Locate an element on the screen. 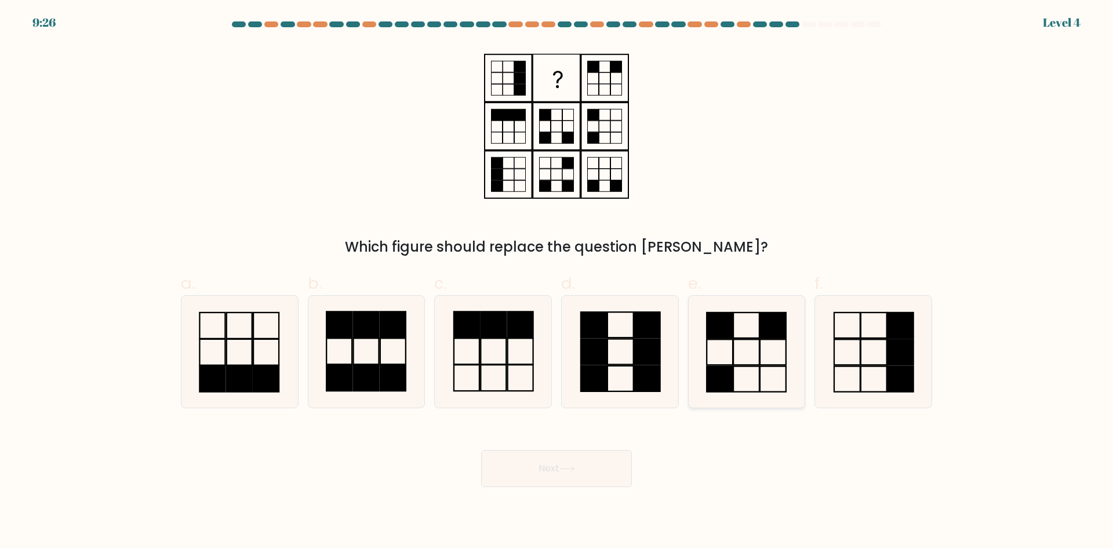 The width and height of the screenshot is (1113, 548). span: f. is located at coordinates (818, 283).